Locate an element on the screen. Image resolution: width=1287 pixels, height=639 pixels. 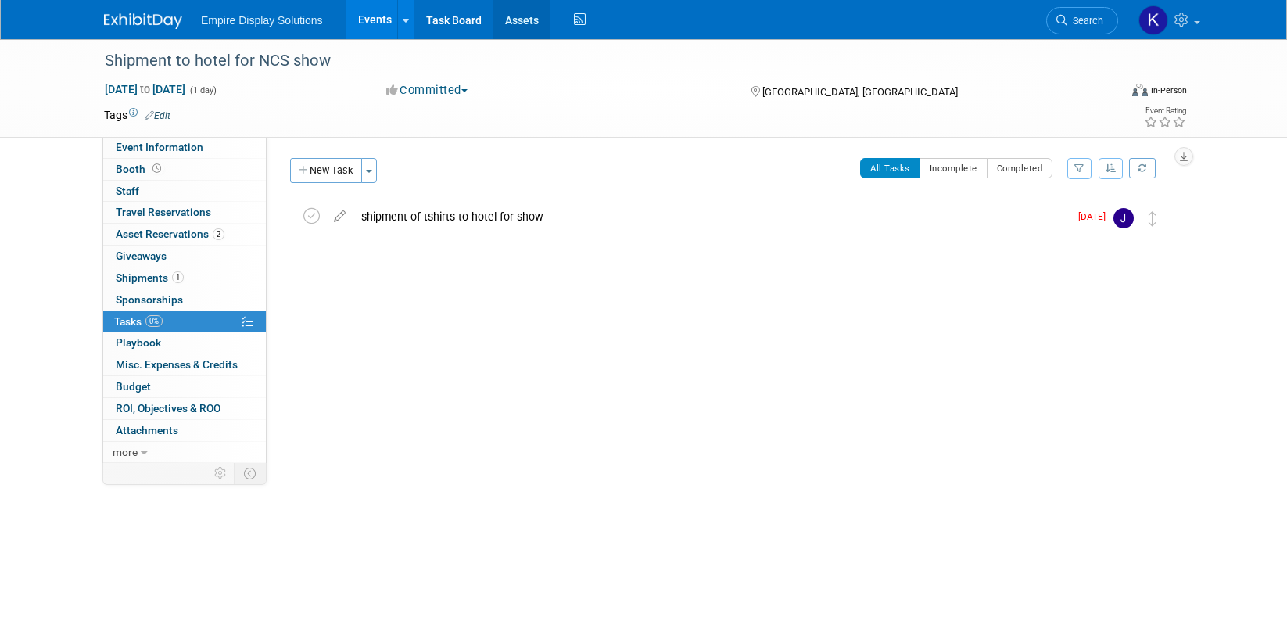
span: ROI, Objectives & ROO is located at coordinates (168, 408).